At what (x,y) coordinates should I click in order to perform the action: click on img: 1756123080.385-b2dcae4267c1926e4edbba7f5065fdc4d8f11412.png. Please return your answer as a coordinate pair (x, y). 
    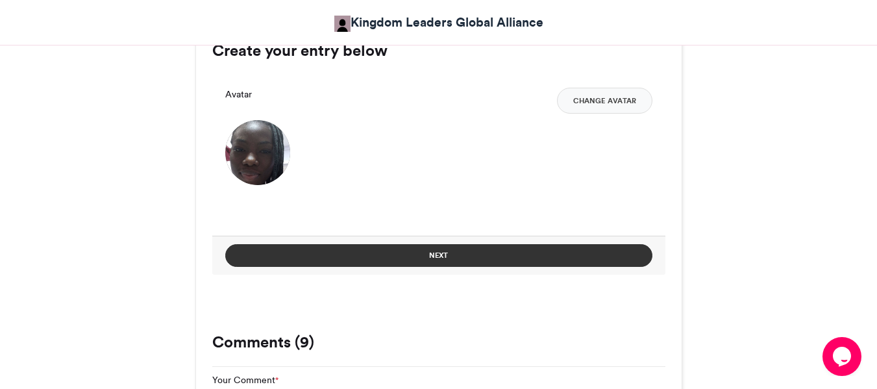
    Looking at the image, I should click on (258, 153).